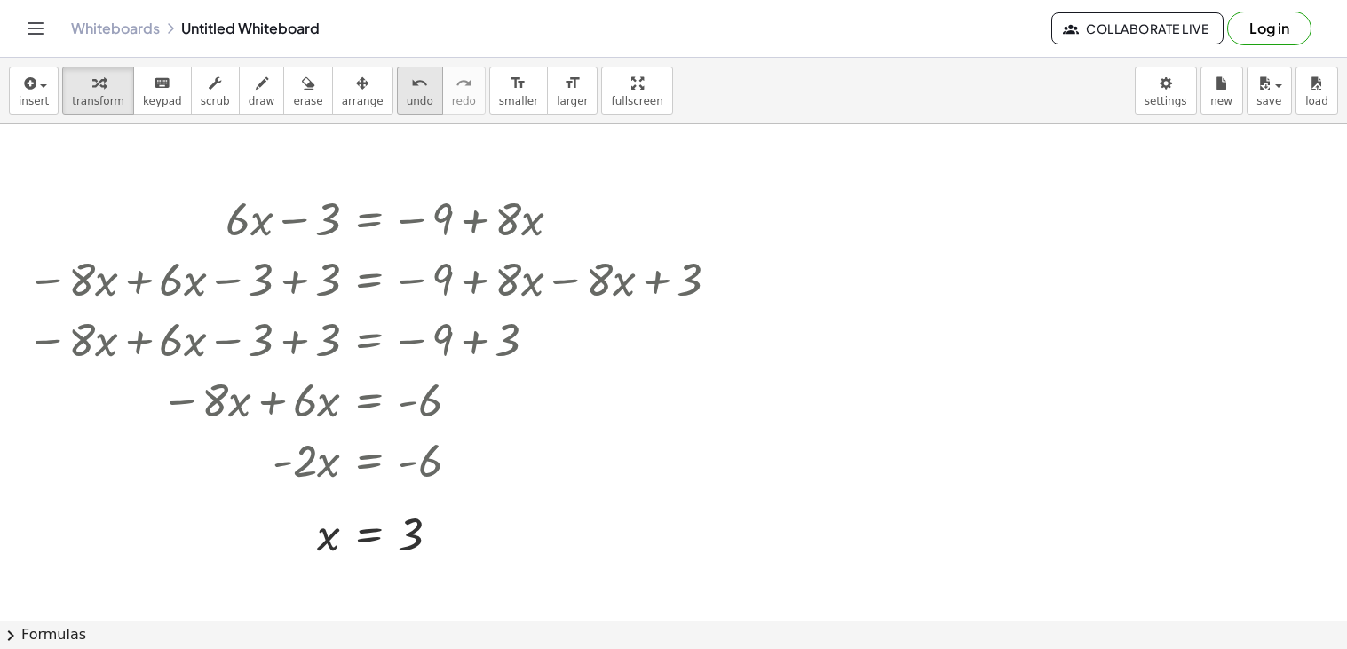 The image size is (1347, 649). What do you see at coordinates (1138, 28) in the screenshot?
I see `button: Collaborate Live` at bounding box center [1138, 28].